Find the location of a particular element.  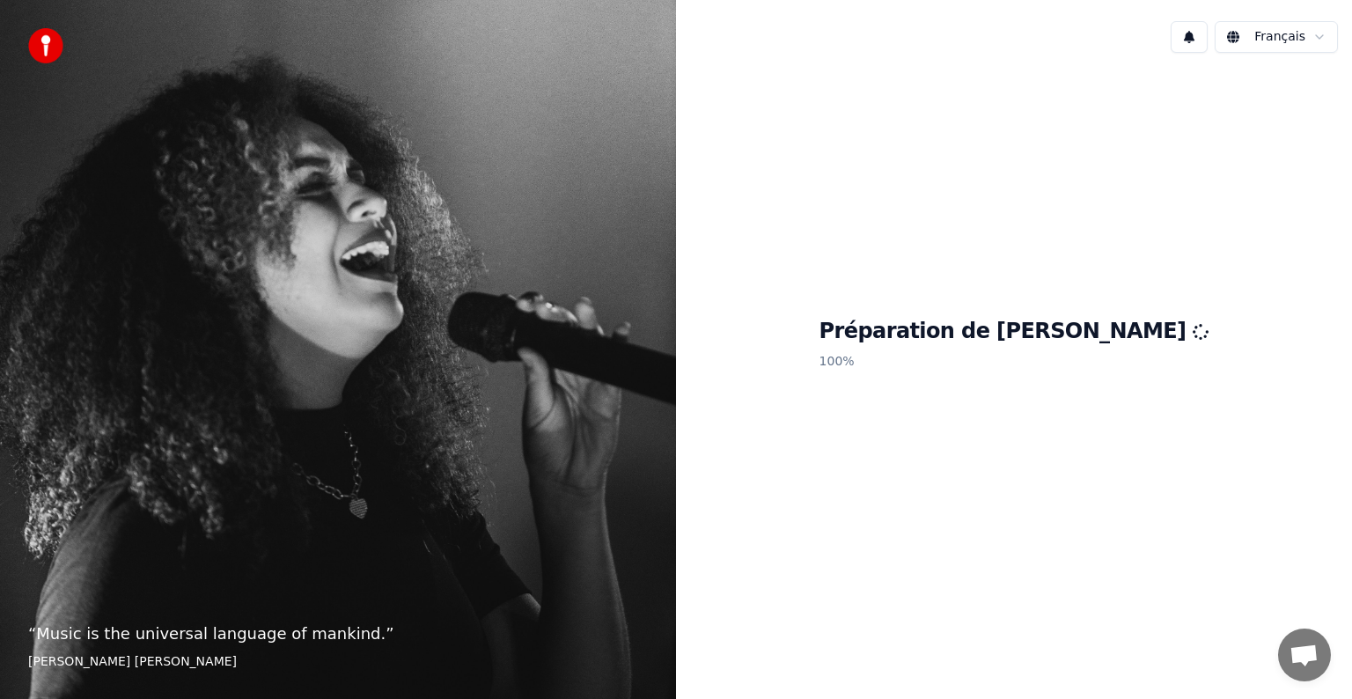

p: “ Music is the universal language of mankind. ” is located at coordinates (338, 634).